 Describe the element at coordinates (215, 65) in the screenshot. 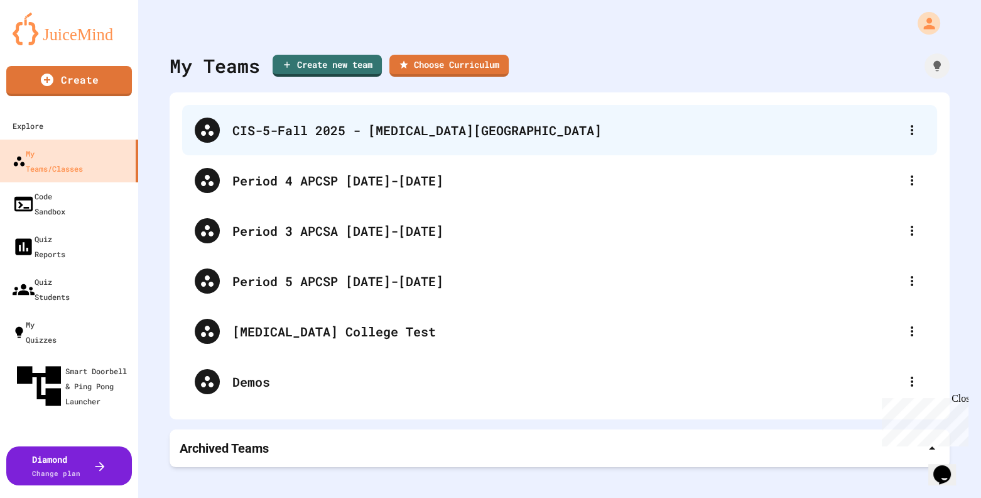

I see `div: My Teams` at that location.